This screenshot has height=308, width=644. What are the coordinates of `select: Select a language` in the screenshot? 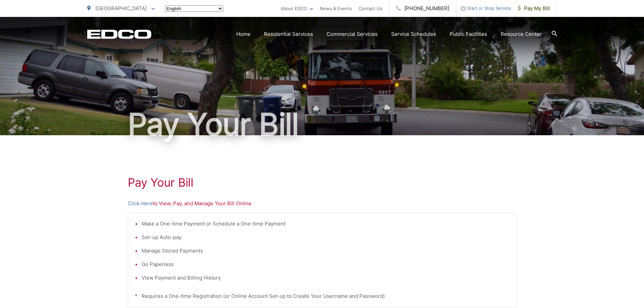 It's located at (194, 8).